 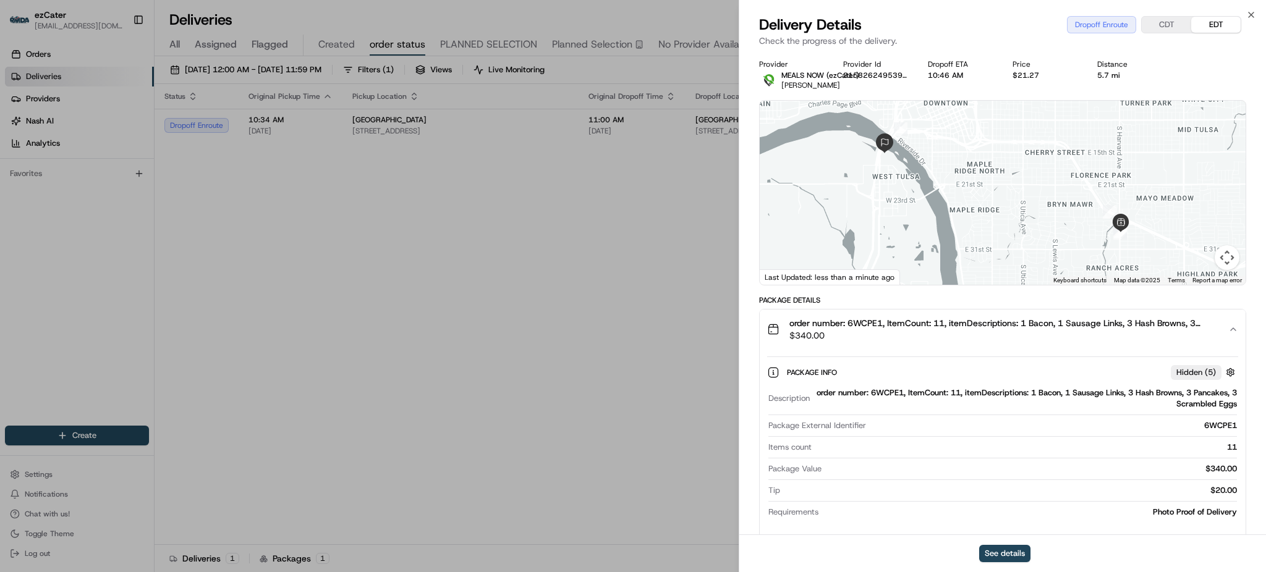 I want to click on div: Dropoff ETA, so click(x=960, y=64).